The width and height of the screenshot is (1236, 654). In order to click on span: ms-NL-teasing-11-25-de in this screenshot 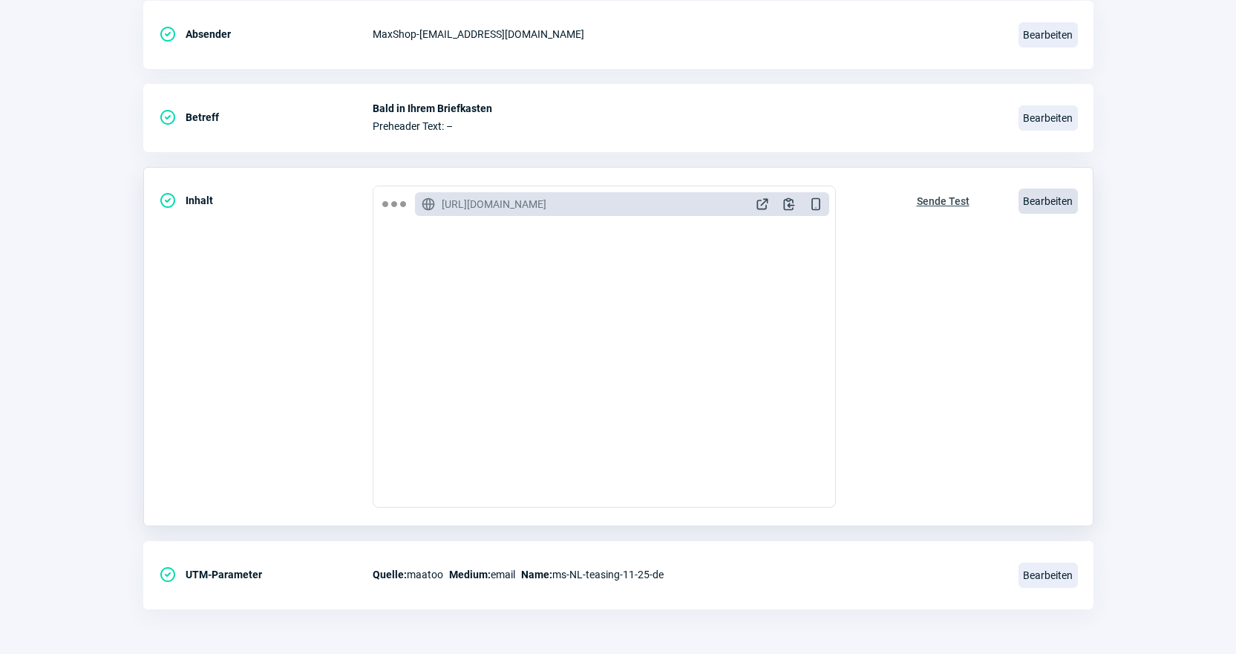, I will do `click(592, 575)`.